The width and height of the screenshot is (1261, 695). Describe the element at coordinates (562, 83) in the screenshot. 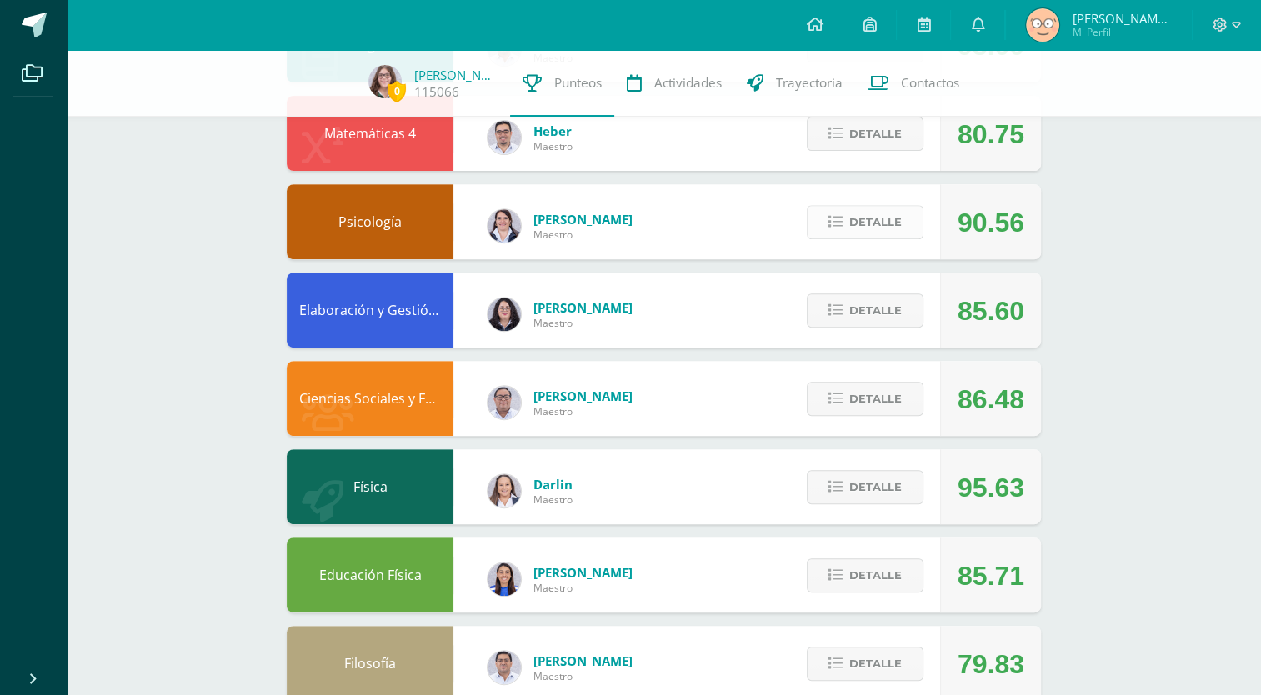

I see `a: Punteos` at that location.